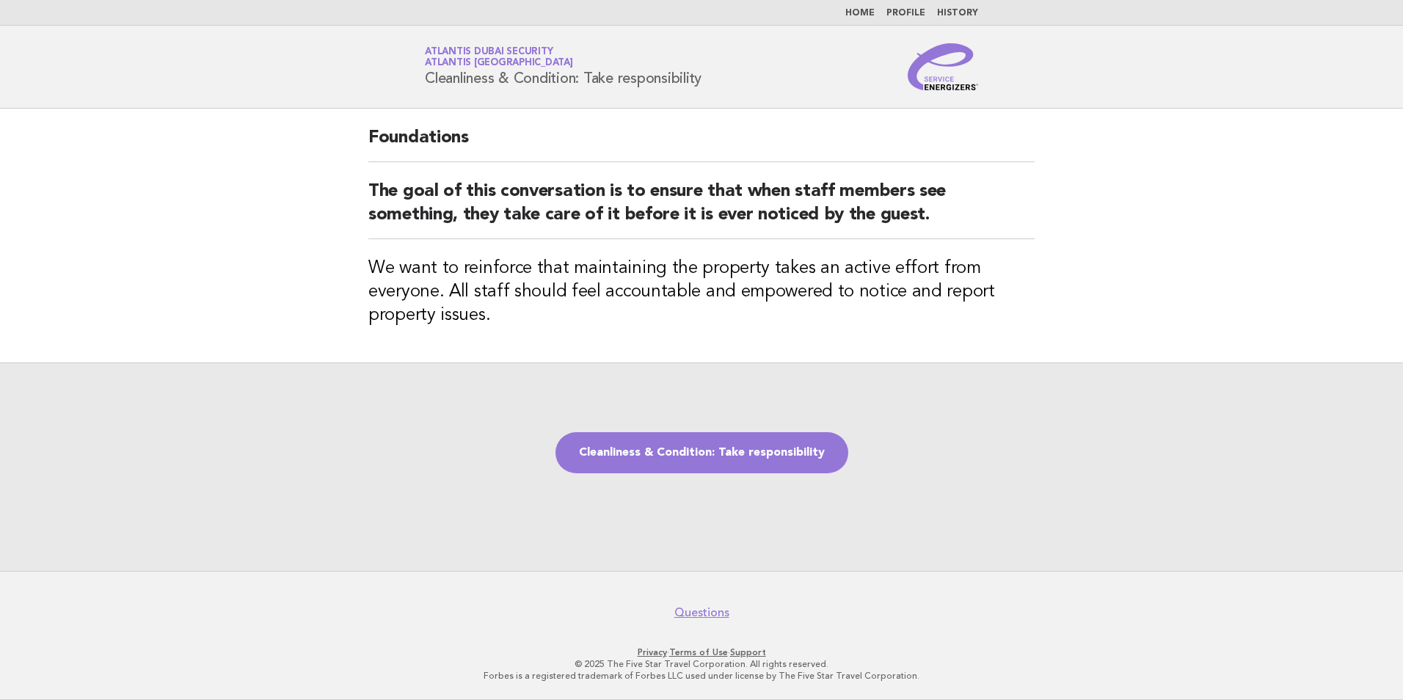  Describe the element at coordinates (702, 613) in the screenshot. I see `a: Questions` at that location.